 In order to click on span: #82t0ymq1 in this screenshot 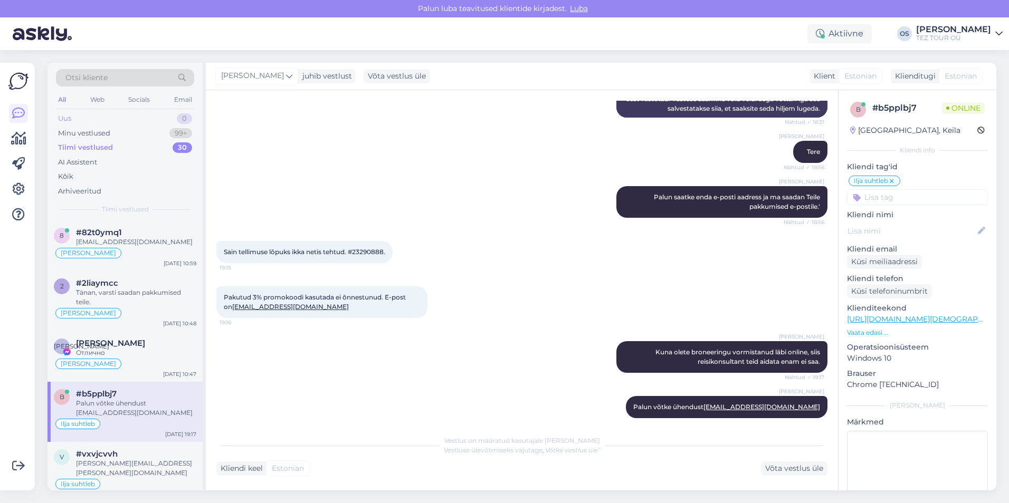, I will do `click(99, 233)`.